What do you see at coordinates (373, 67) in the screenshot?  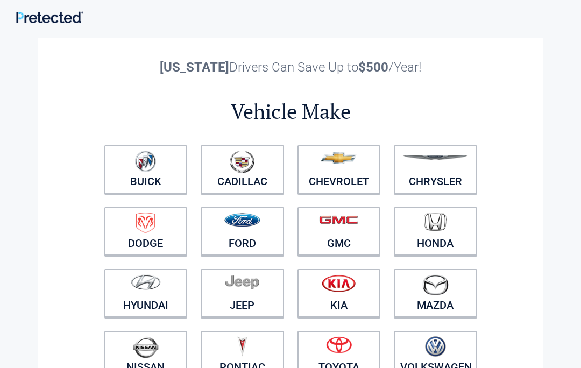 I see `b: $500` at bounding box center [373, 67].